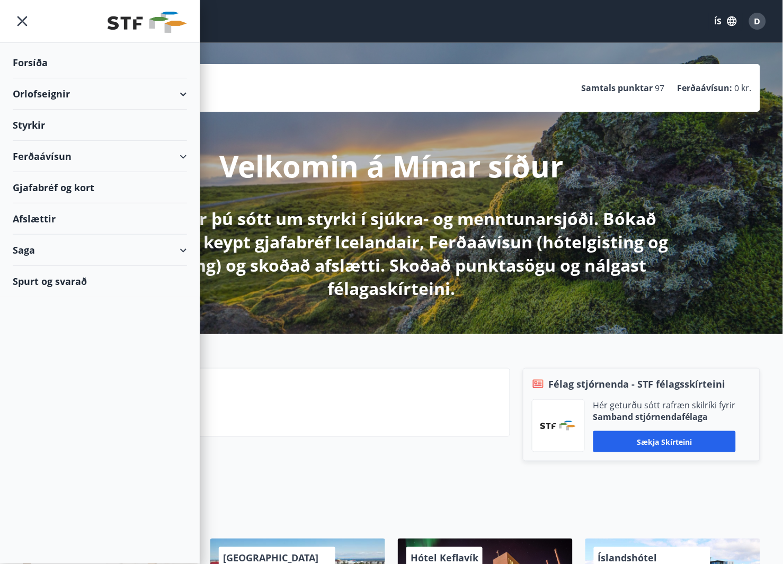 This screenshot has width=783, height=564. I want to click on button: ÍS, so click(725, 21).